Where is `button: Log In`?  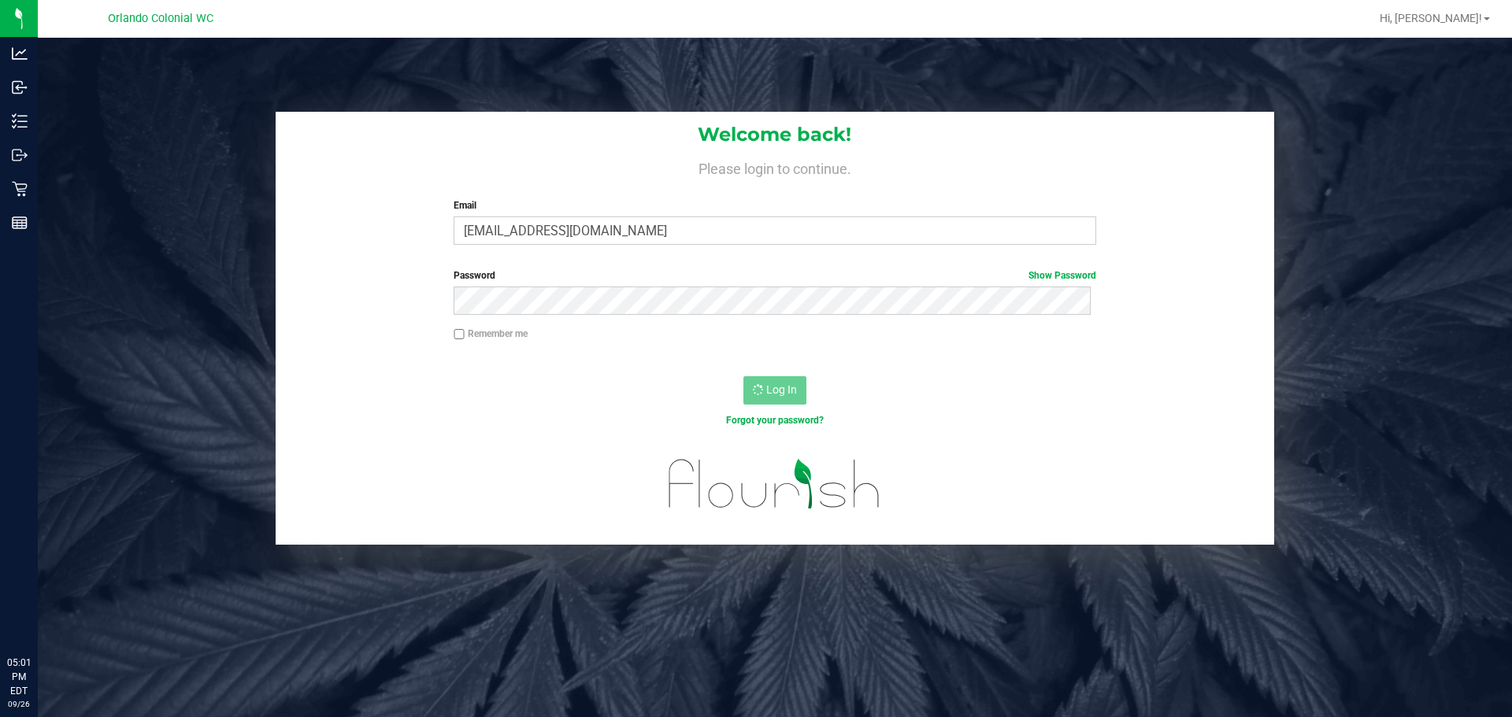
button: Log In is located at coordinates (775, 391).